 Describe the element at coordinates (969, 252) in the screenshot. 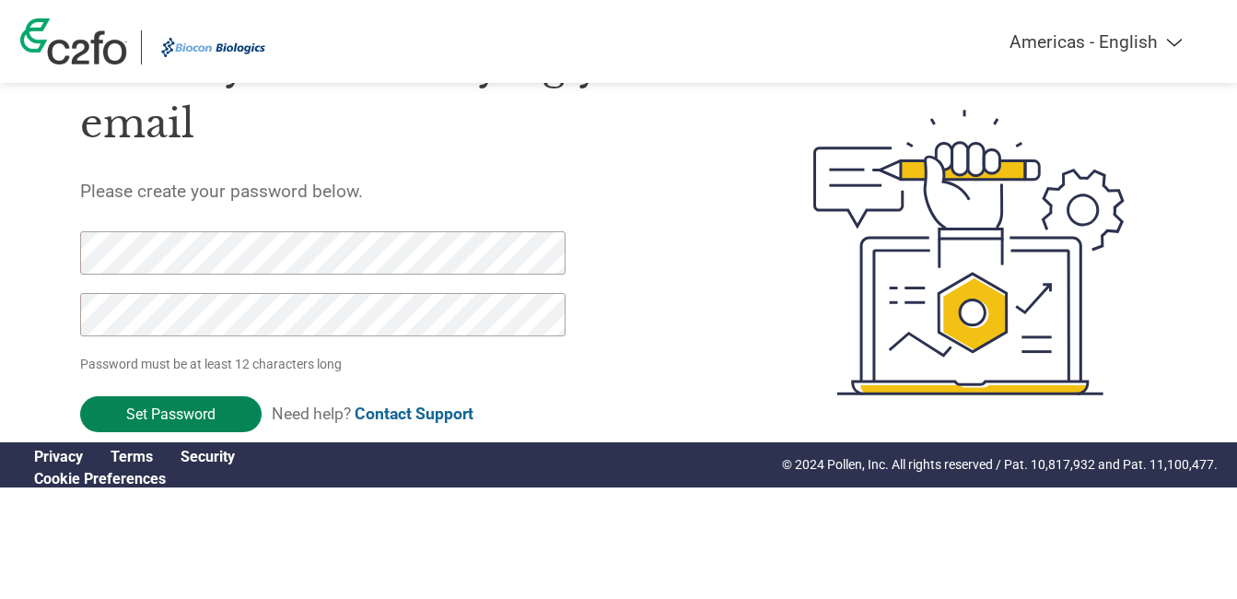

I see `img: create-password` at that location.